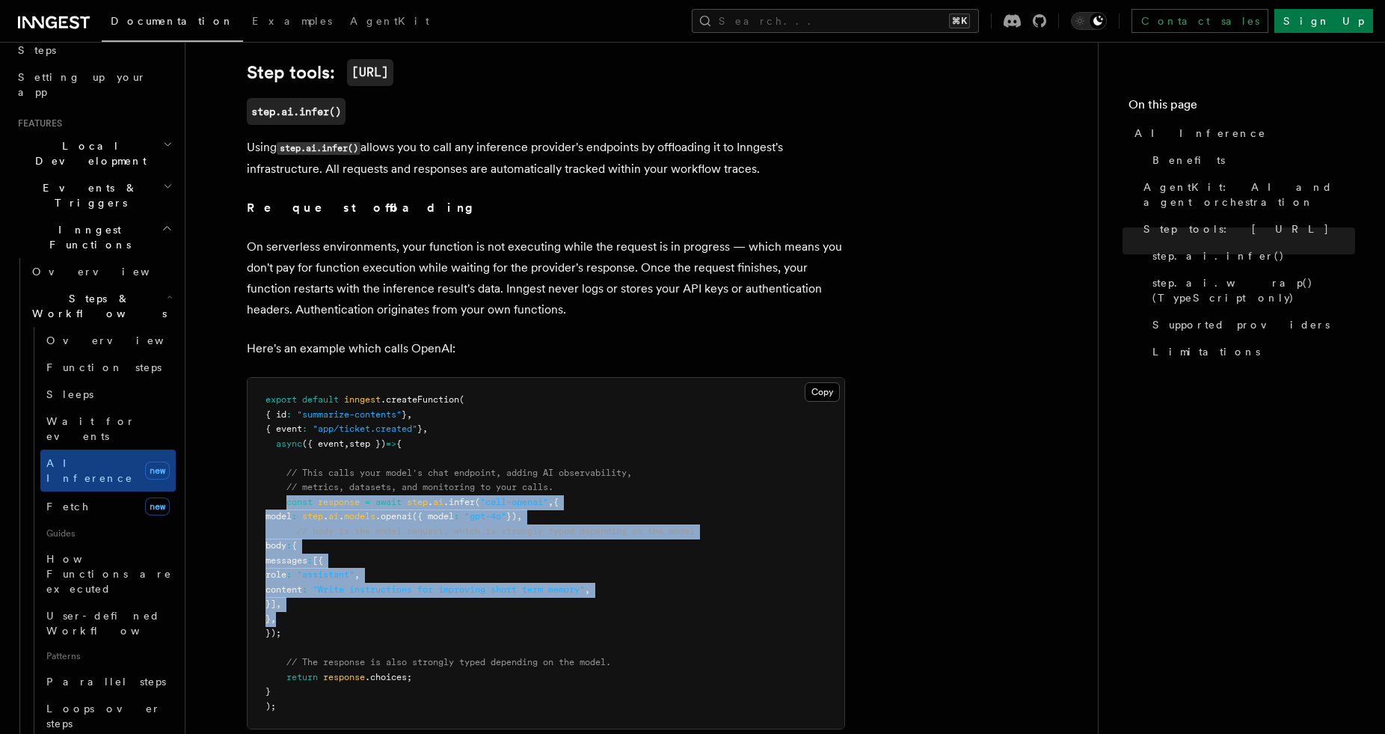 The image size is (1385, 734). I want to click on button: Events & Triggers, so click(93, 195).